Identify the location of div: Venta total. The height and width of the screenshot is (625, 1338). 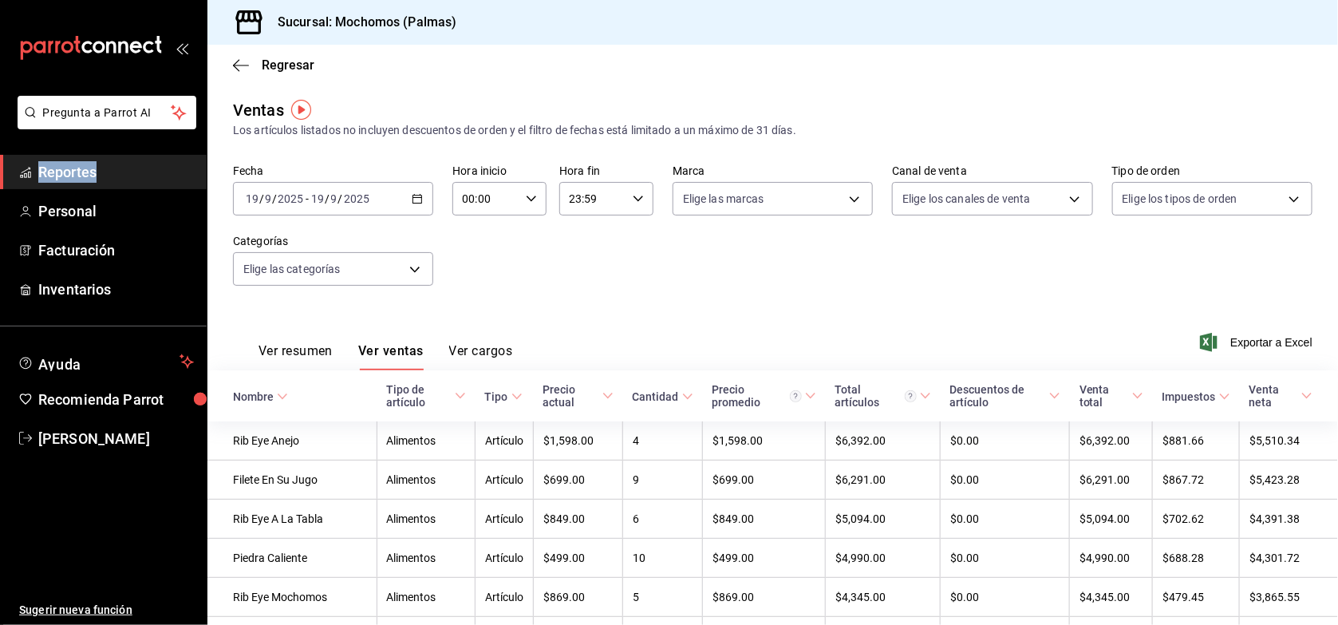
(1104, 396).